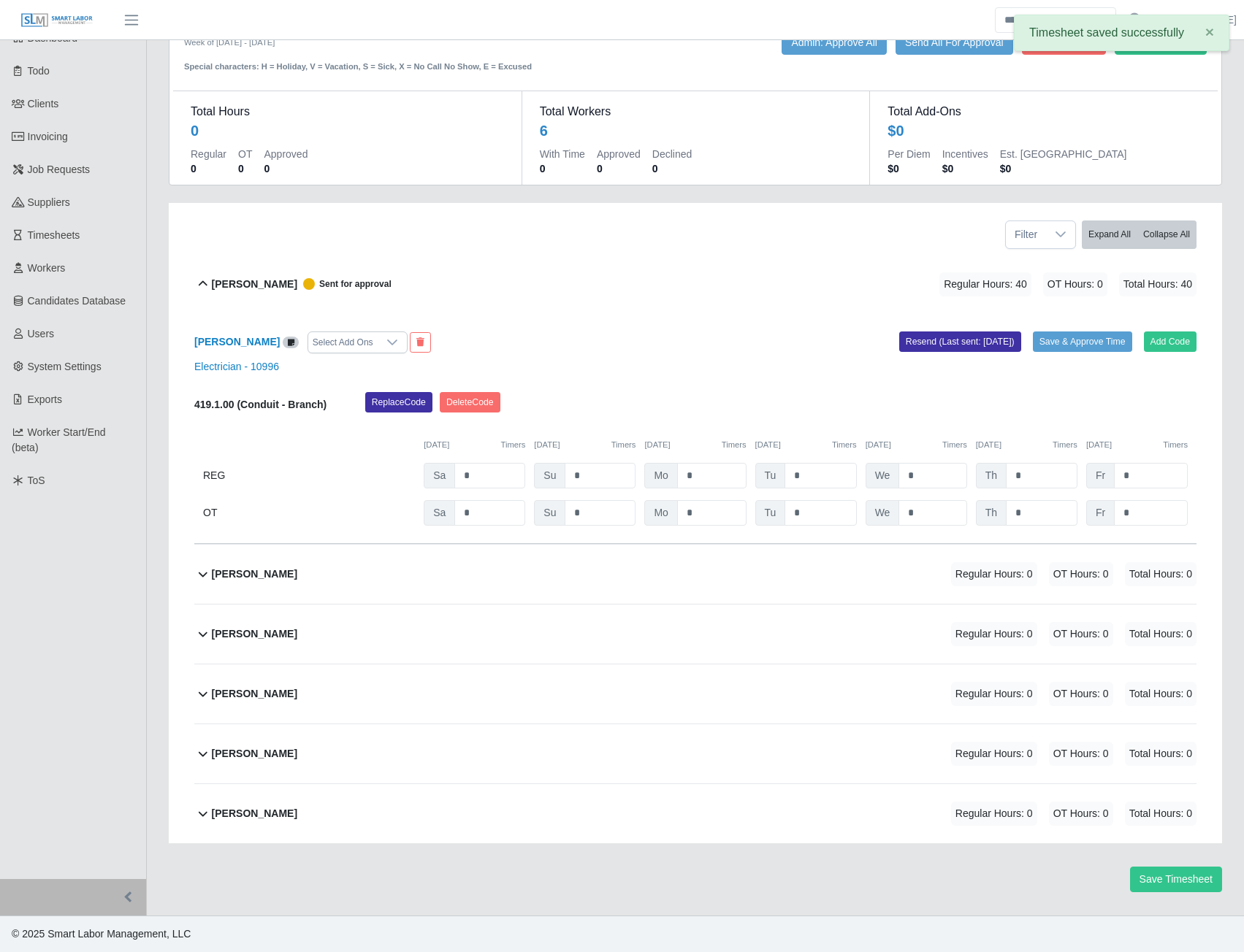  Describe the element at coordinates (1043, 112) in the screenshot. I see `dt: Total Add-Ons` at that location.